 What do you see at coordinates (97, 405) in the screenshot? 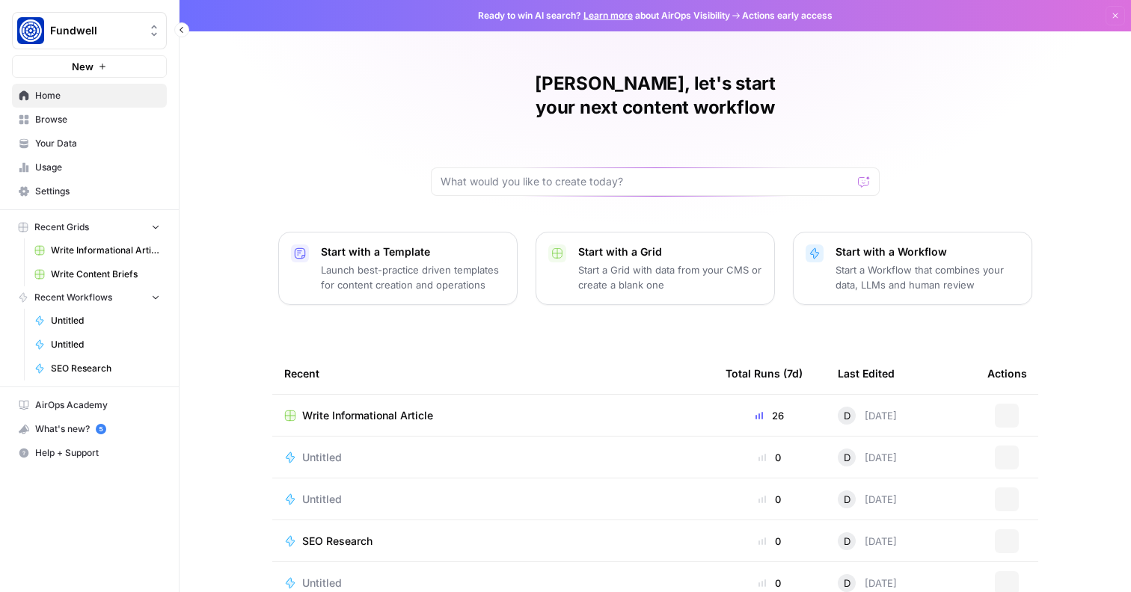
I see `span: AirOps Academy` at bounding box center [97, 405].